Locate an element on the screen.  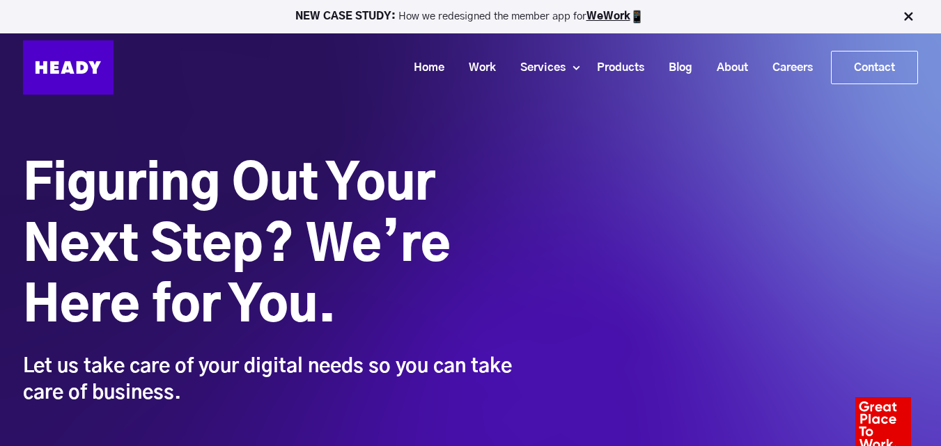
a: WeWork is located at coordinates (608, 16).